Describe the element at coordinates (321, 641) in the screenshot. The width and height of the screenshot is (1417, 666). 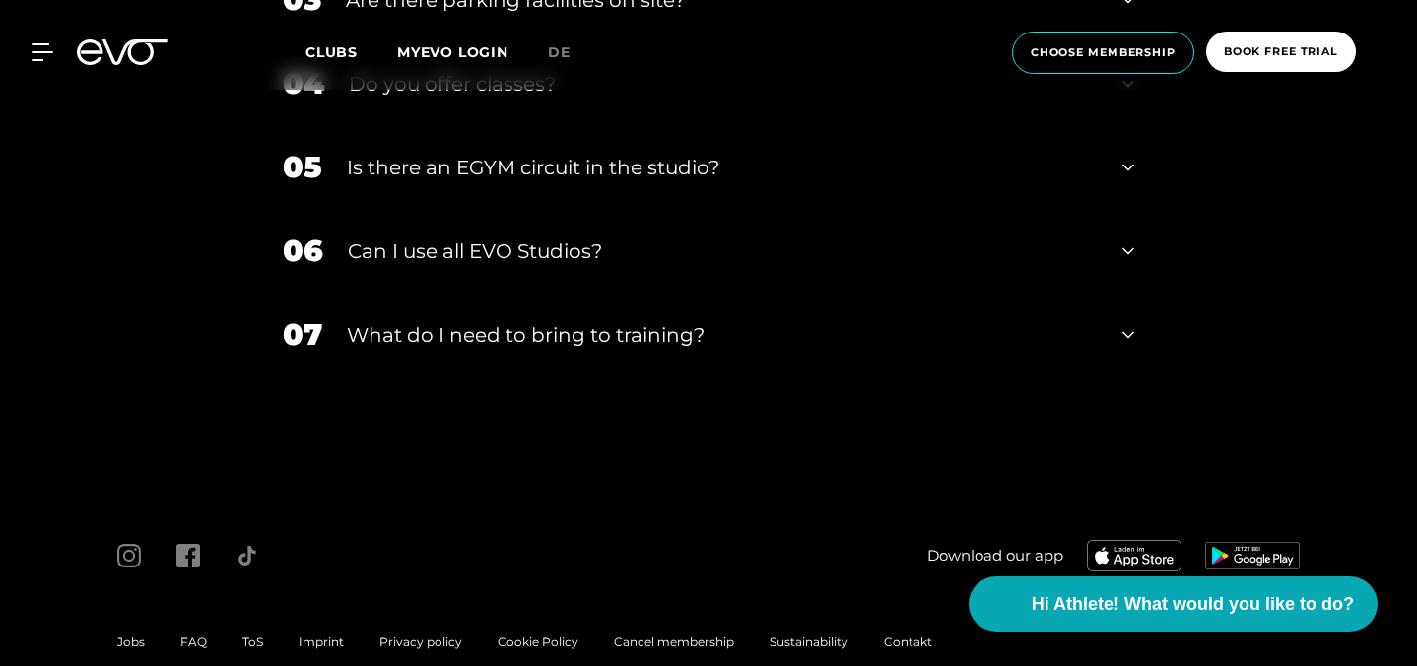
I see `a: Imprint` at that location.